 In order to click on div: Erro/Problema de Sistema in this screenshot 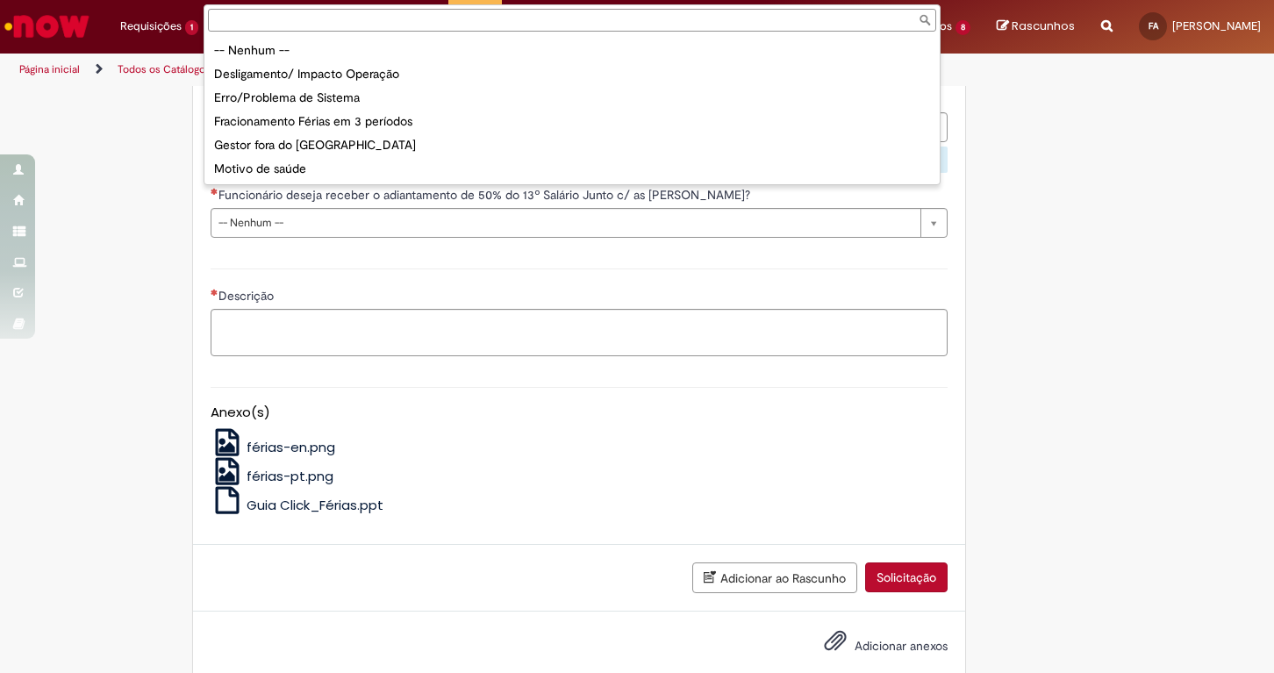, I will do `click(572, 97)`.